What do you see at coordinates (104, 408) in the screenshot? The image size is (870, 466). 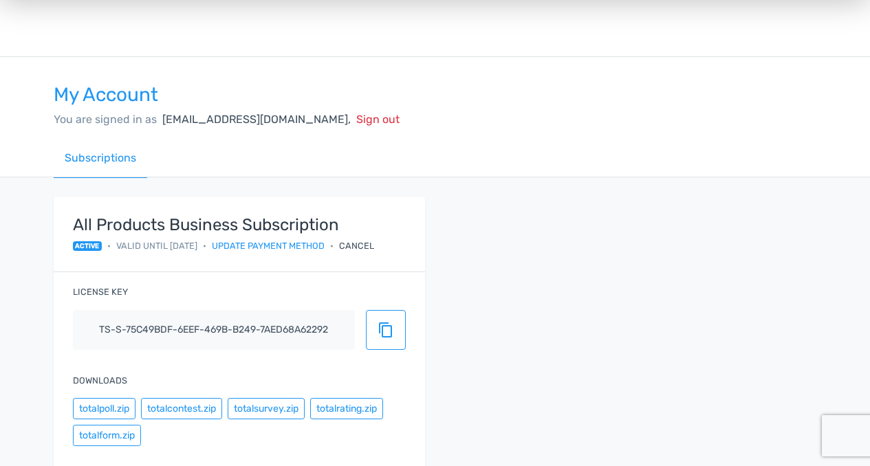 I see `button: totalpoll.zip` at bounding box center [104, 408].